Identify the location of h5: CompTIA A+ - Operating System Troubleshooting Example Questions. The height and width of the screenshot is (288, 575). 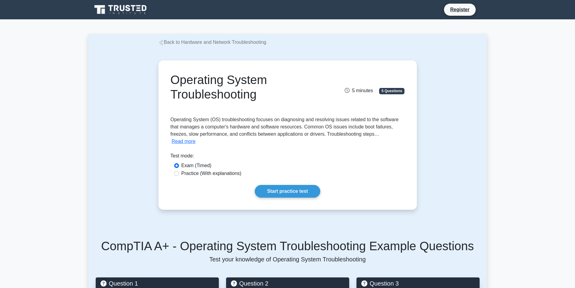
(288, 246).